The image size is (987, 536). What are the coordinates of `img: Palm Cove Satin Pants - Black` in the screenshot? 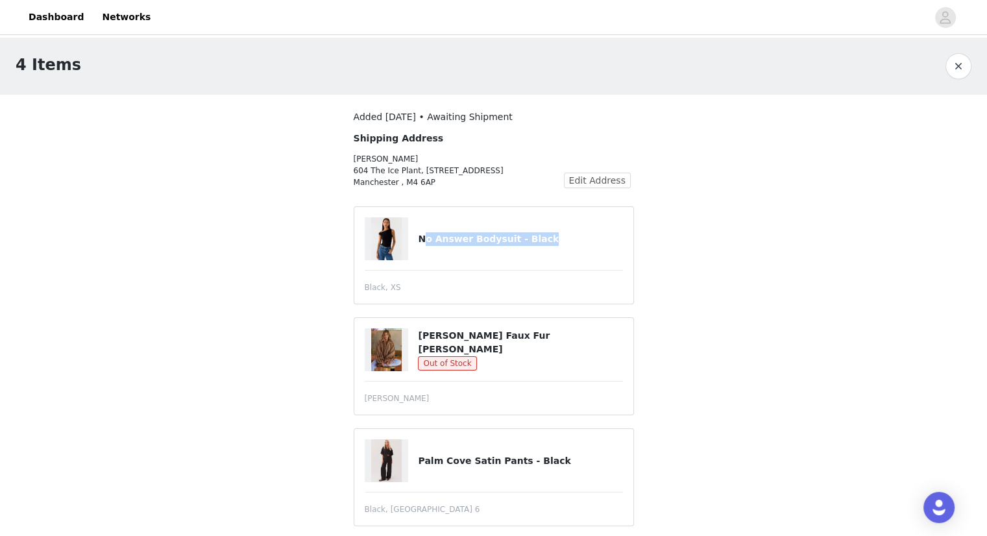 It's located at (387, 461).